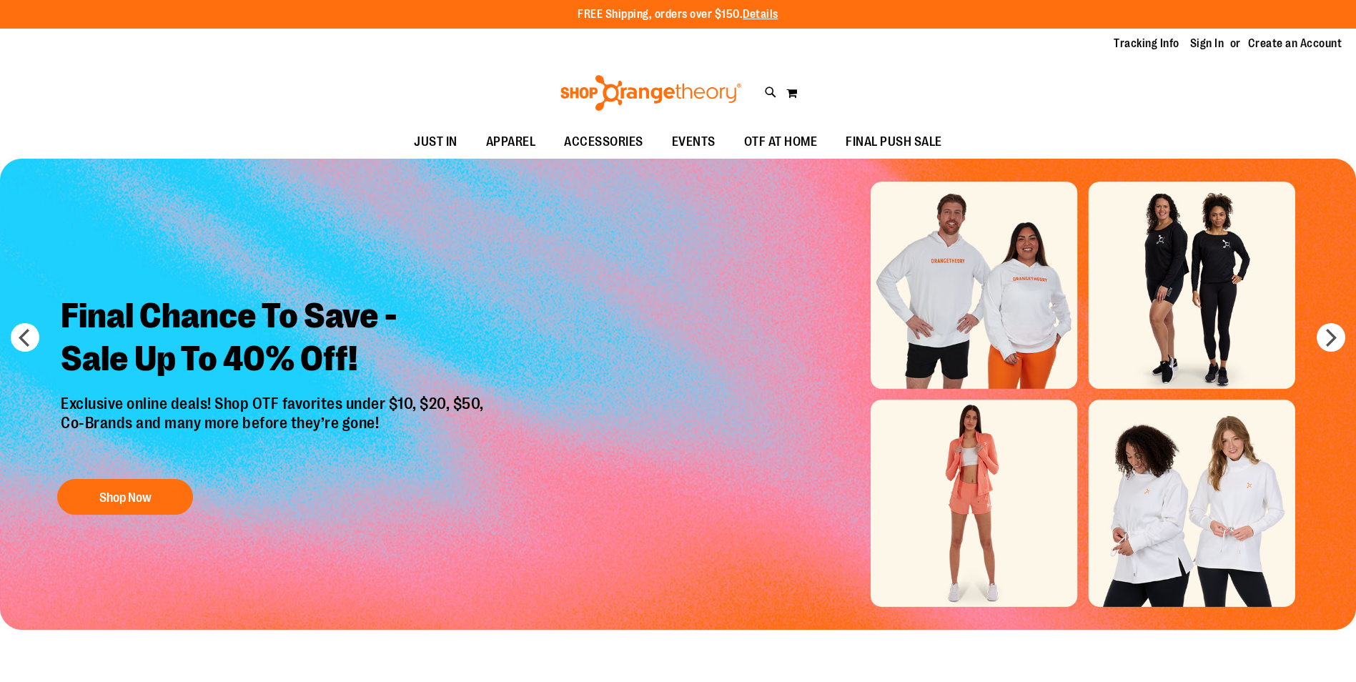 The image size is (1356, 682). What do you see at coordinates (760, 14) in the screenshot?
I see `a: Details` at bounding box center [760, 14].